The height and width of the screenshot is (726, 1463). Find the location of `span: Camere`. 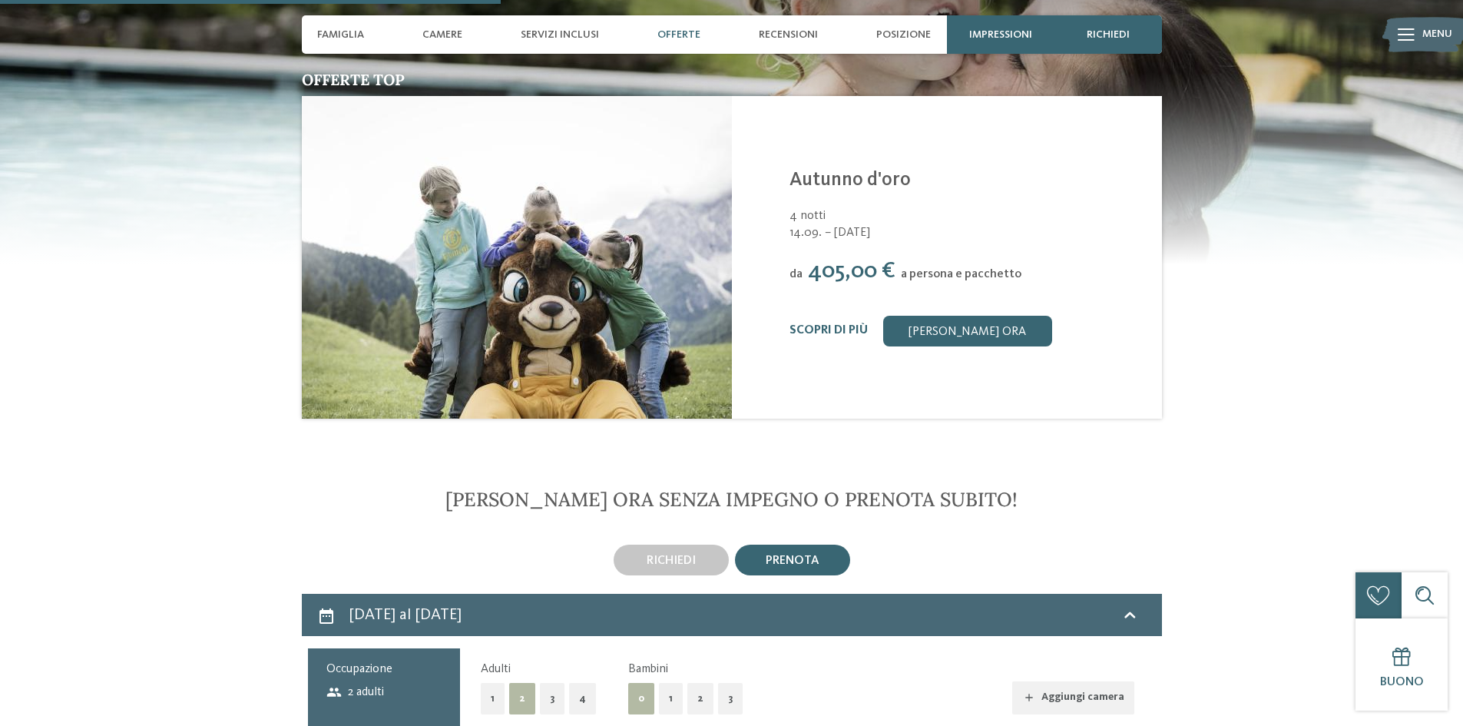

span: Camere is located at coordinates (442, 35).